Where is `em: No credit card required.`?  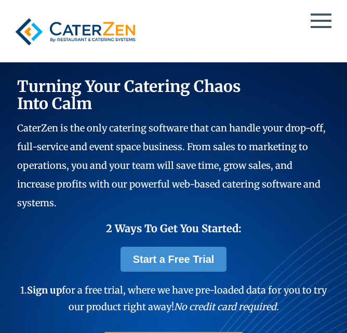 em: No credit card required. is located at coordinates (226, 306).